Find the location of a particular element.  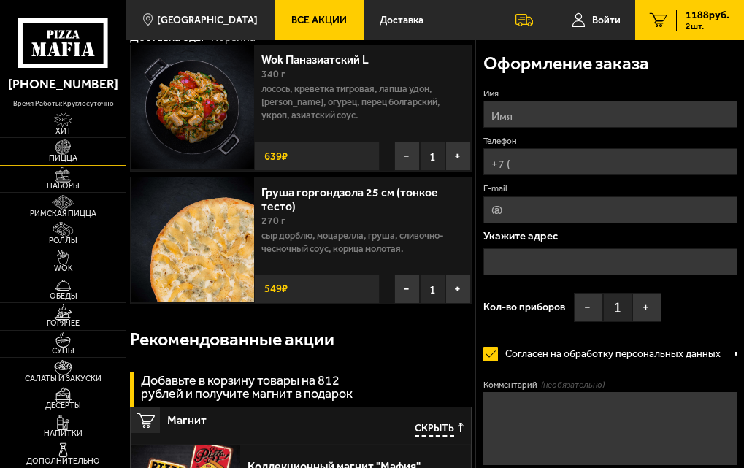

span: Доставка is located at coordinates (402, 20).